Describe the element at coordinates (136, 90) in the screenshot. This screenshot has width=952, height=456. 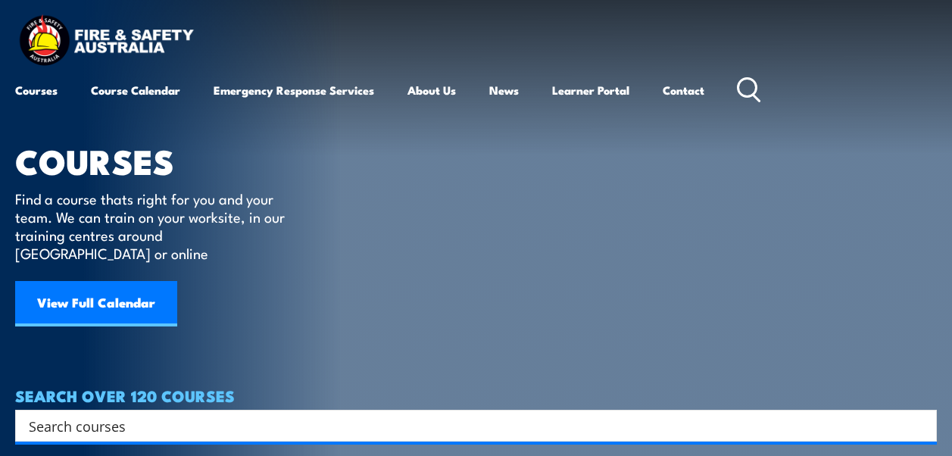
I see `a: Course Calendar` at that location.